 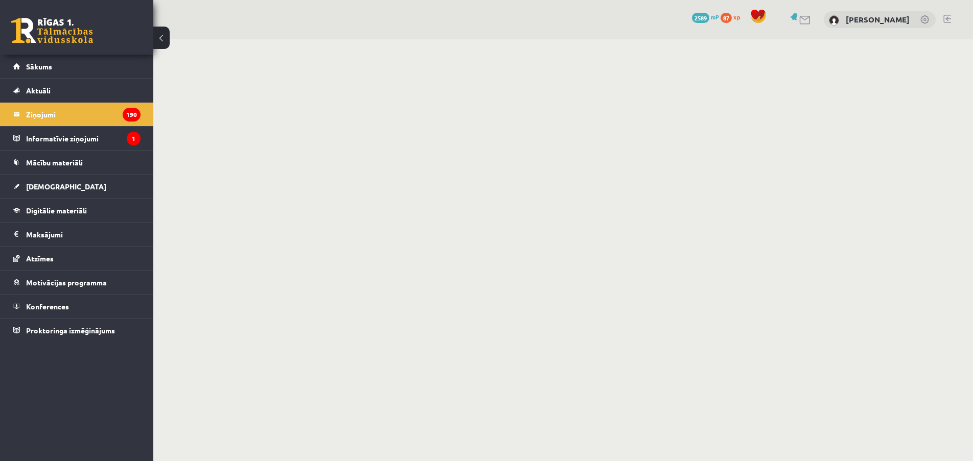 I want to click on legend: Ziņojumi, so click(x=83, y=114).